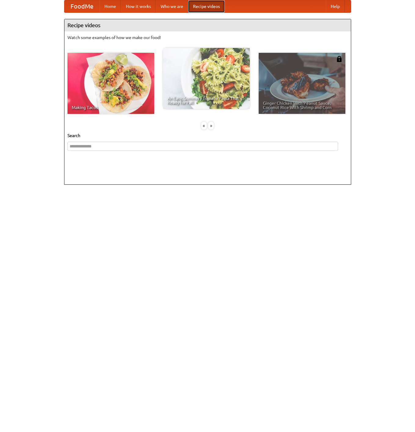 The height and width of the screenshot is (432, 415). I want to click on p: Watch some examples of how we make our food!, so click(208, 38).